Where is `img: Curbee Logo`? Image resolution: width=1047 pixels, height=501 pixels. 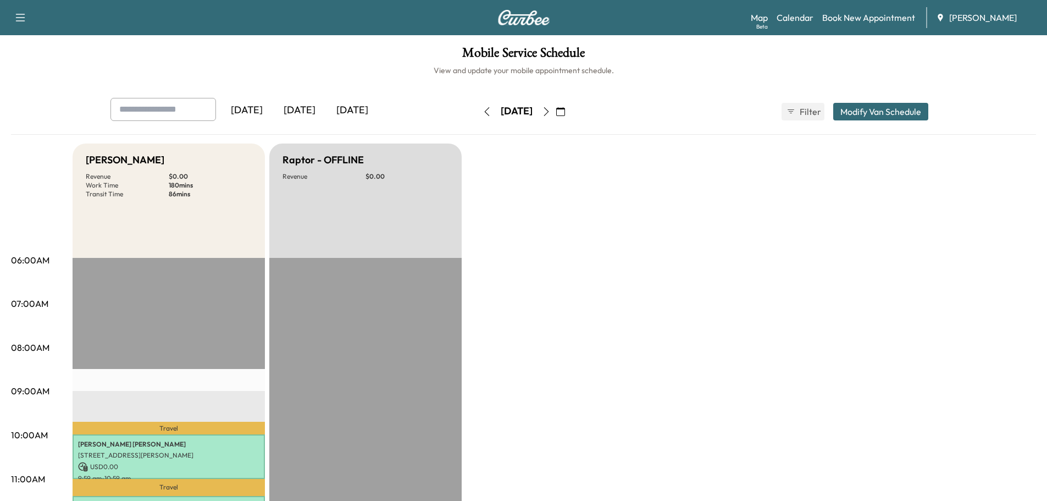 img: Curbee Logo is located at coordinates (524, 18).